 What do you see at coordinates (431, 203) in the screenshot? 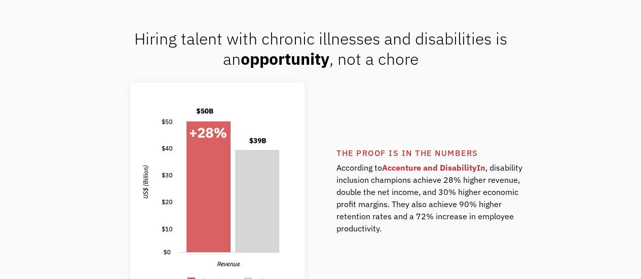
I see `div: According to , disability inclusion champions achieve 28% higher revenue, double the net income, ...` at bounding box center [431, 203].